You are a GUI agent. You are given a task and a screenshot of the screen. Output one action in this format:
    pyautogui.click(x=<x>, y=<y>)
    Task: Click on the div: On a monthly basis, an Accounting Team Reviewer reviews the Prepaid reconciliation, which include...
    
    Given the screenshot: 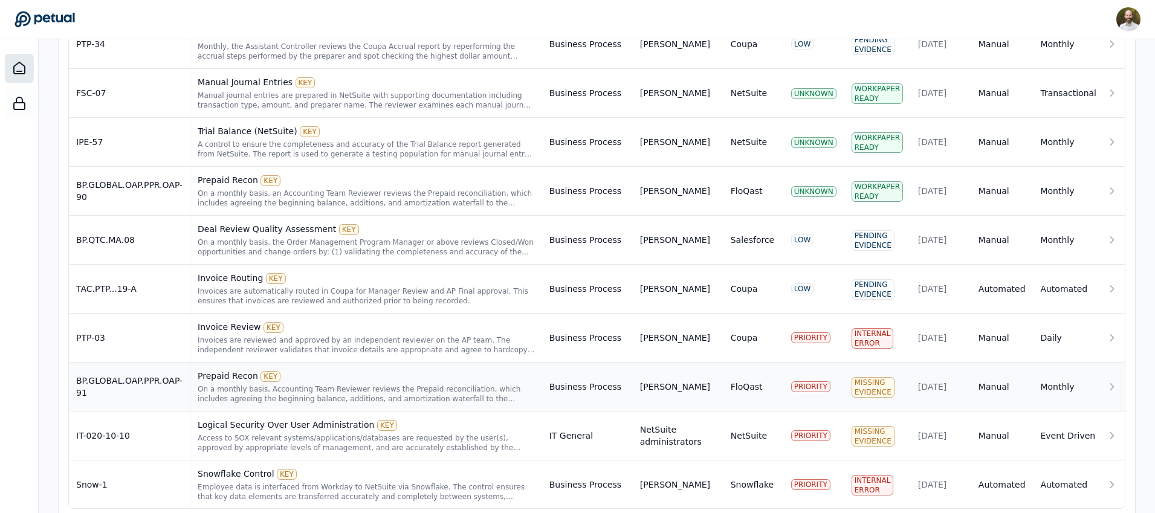 What is the action you would take?
    pyautogui.click(x=366, y=198)
    